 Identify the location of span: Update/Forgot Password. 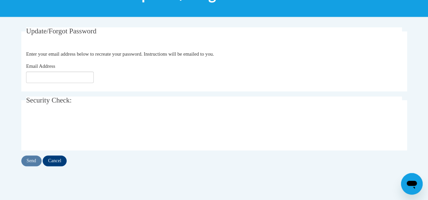
(61, 31).